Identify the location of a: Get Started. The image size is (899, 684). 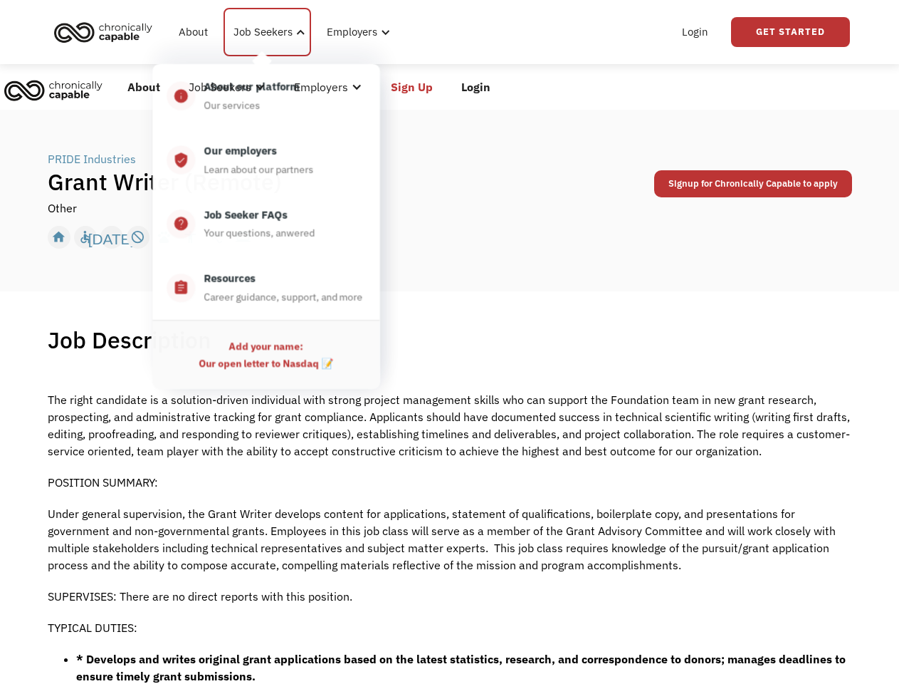
(790, 32).